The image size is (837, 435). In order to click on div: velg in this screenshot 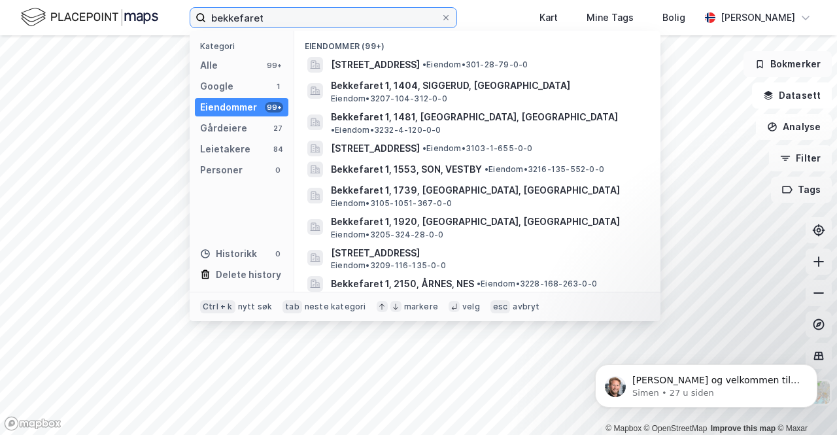, I will do `click(471, 307)`.